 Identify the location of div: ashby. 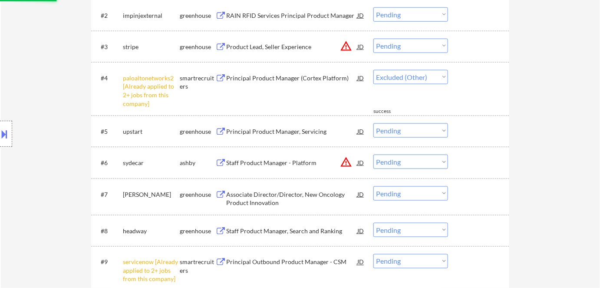
(197, 163).